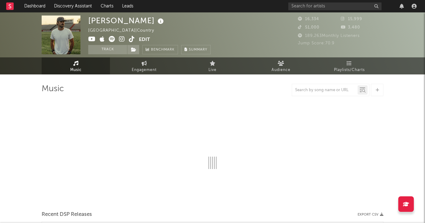 This screenshot has width=425, height=223. What do you see at coordinates (108, 50) in the screenshot?
I see `button: Track` at bounding box center [108, 50].